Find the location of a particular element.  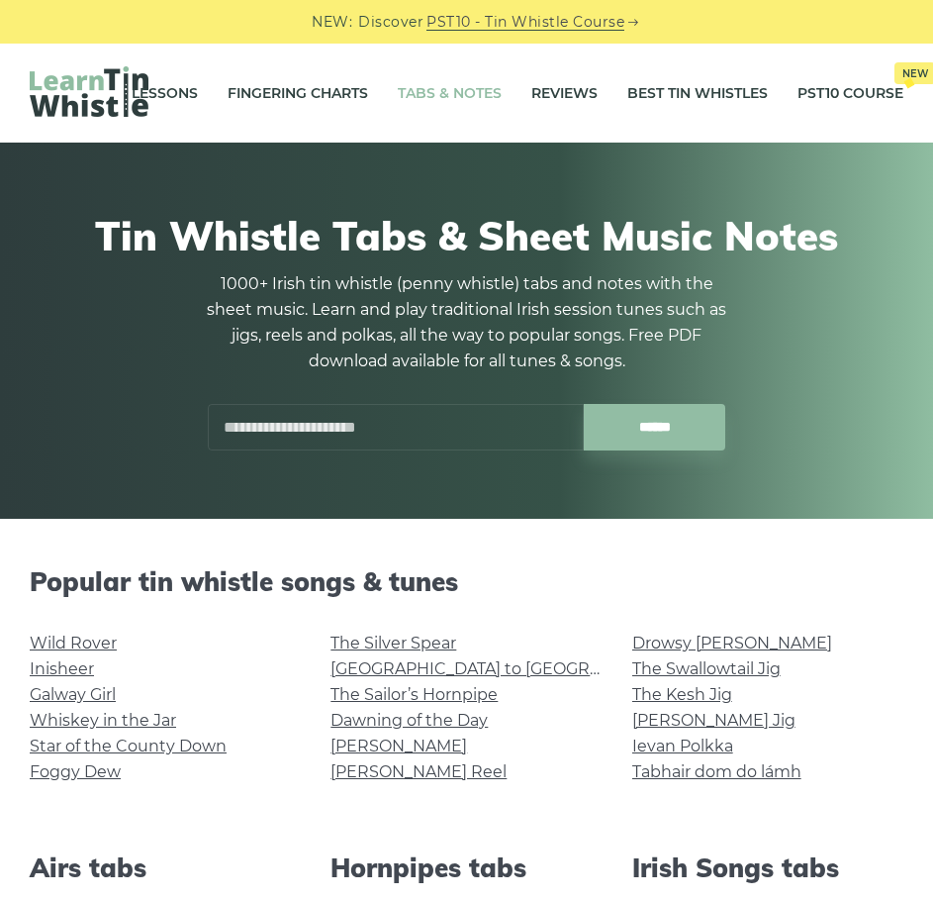

a: Foggy Dew is located at coordinates (75, 771).